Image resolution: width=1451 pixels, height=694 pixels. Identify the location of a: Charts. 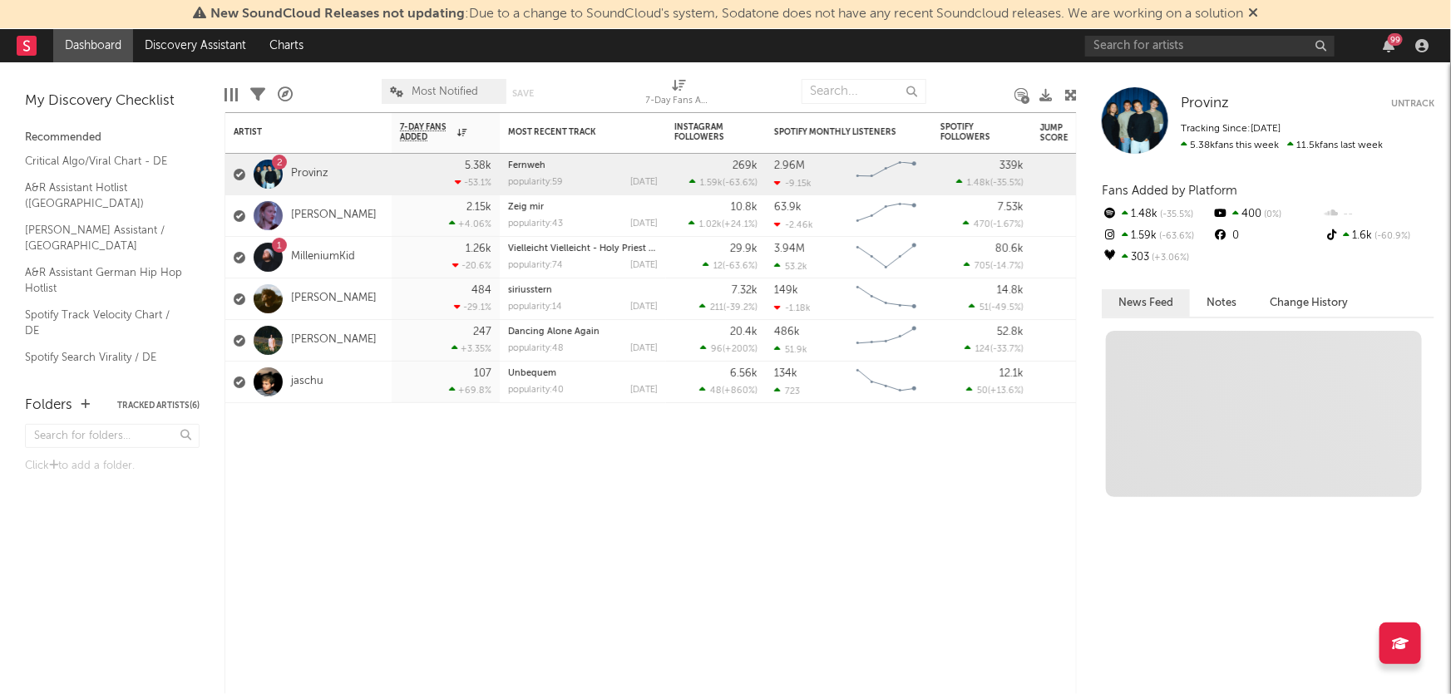
(286, 46).